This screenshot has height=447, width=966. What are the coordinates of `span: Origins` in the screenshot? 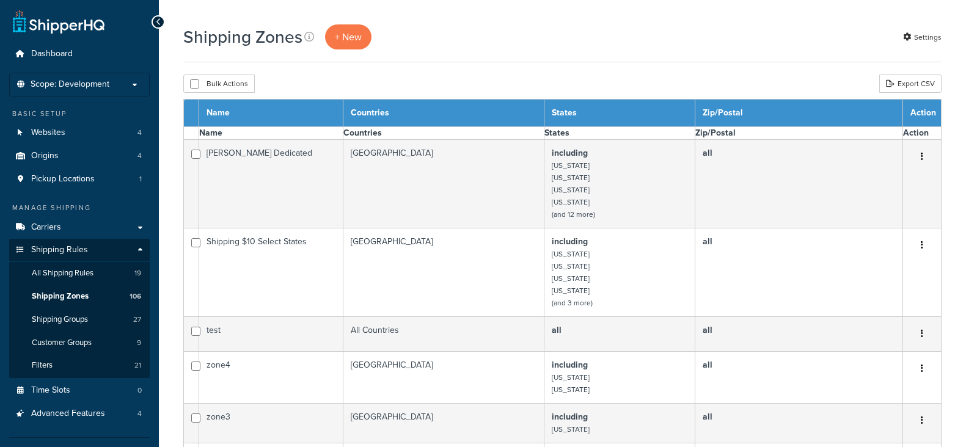 It's located at (45, 156).